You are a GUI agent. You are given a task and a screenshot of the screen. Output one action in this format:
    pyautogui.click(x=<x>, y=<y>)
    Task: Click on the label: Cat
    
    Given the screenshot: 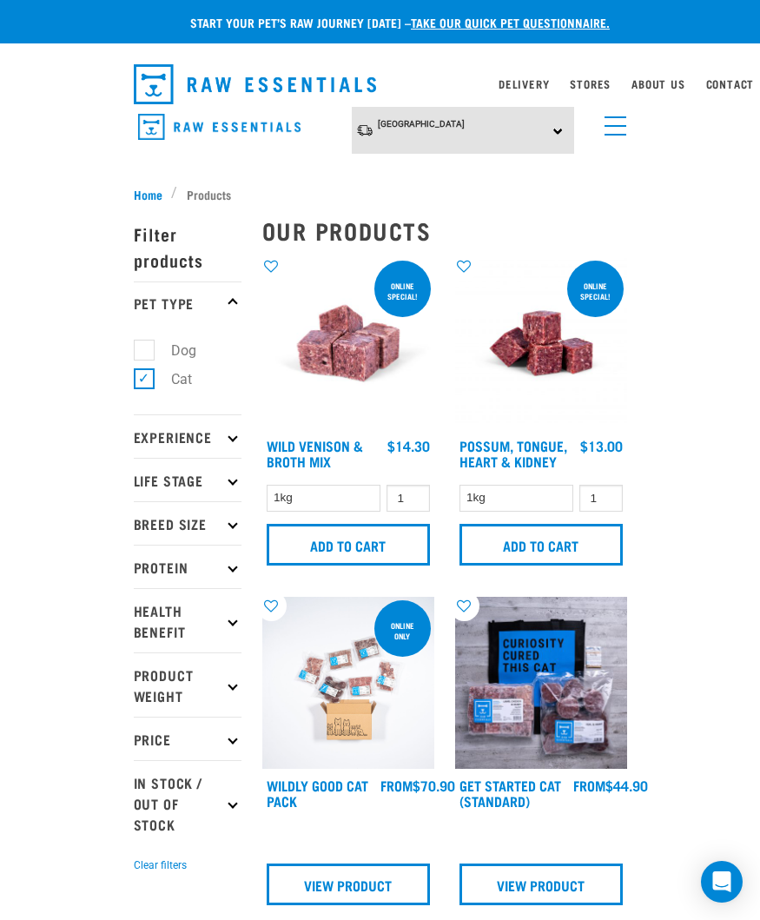 What is the action you would take?
    pyautogui.click(x=171, y=379)
    